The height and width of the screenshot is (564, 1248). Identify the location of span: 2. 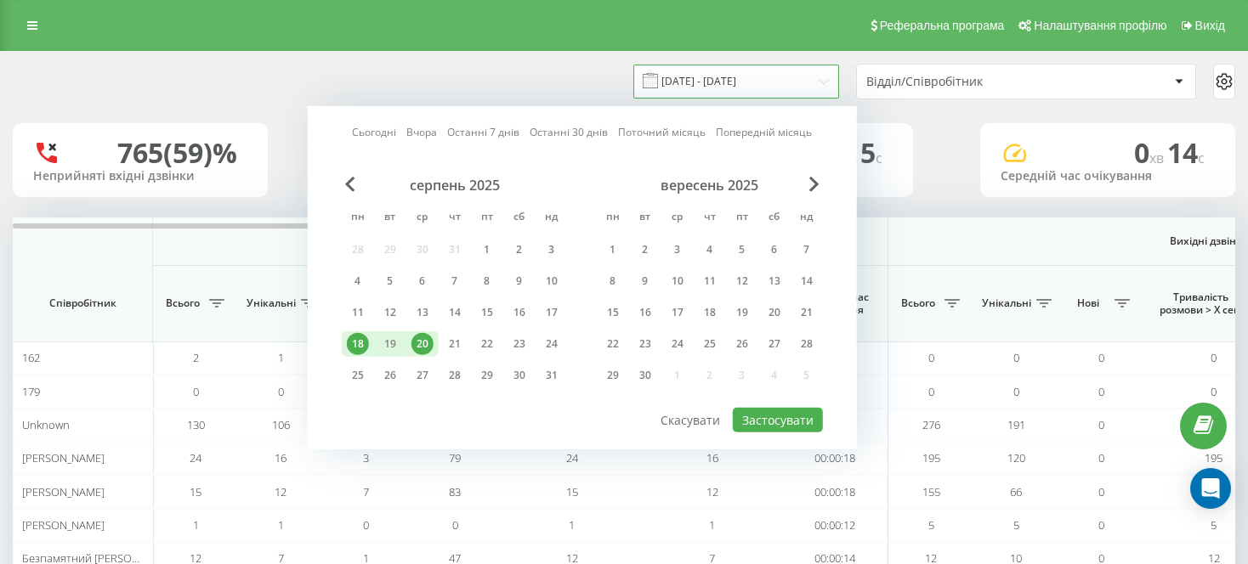
(195, 358).